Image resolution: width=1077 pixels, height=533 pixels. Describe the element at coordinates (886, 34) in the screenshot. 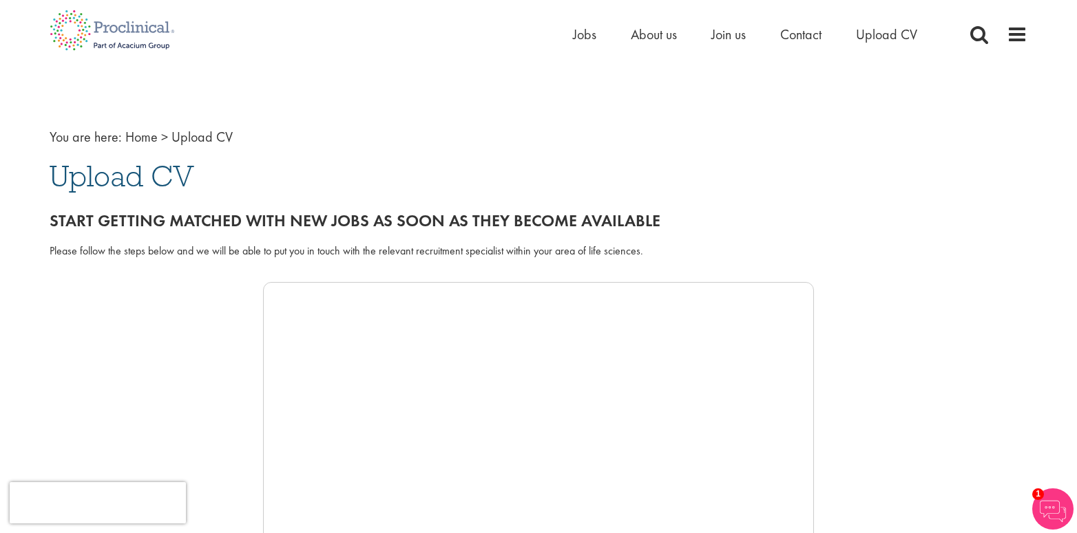

I see `a: Upload CV` at that location.